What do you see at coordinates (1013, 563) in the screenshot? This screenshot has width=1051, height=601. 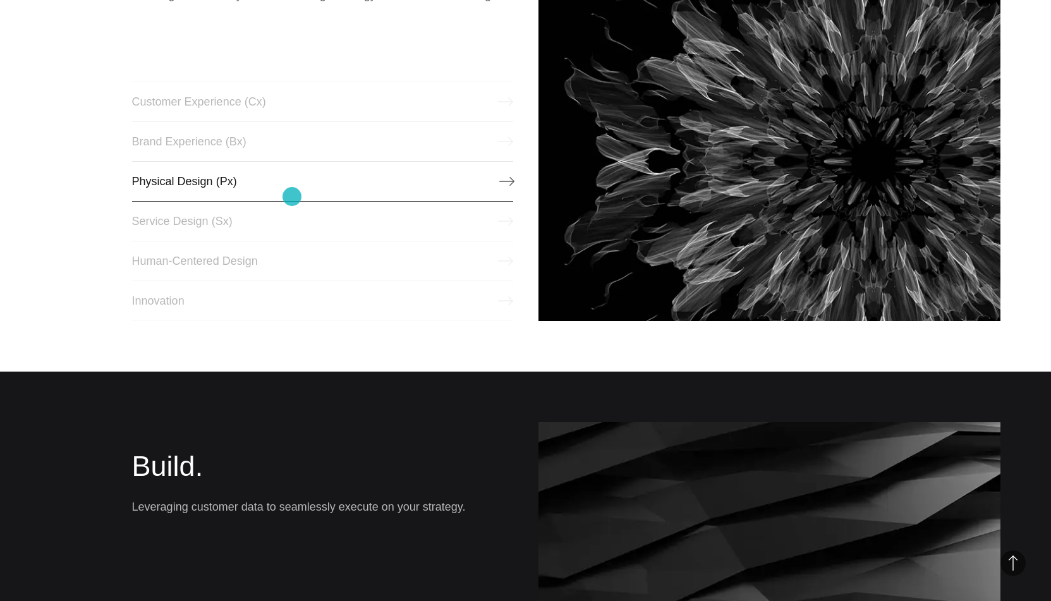 I see `button: Back to Top` at bounding box center [1013, 563].